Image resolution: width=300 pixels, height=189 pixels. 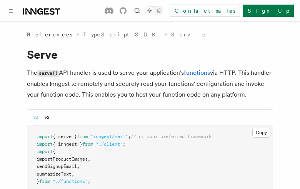 I want to click on button: v3, so click(x=36, y=118).